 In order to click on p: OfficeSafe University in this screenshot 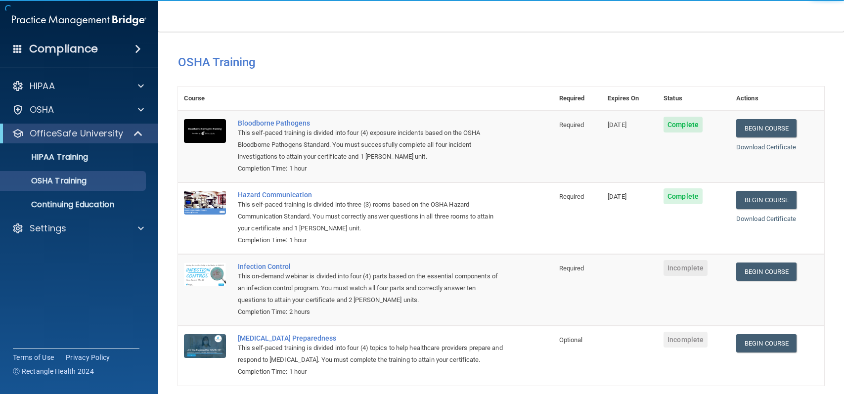, I will do `click(76, 133)`.